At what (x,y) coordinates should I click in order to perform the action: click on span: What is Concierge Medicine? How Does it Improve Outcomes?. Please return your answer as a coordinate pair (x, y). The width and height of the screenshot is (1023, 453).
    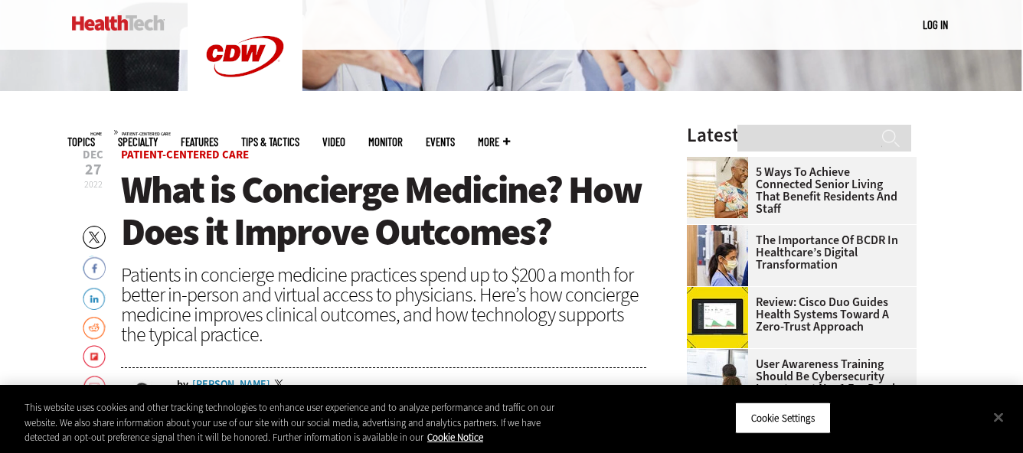
    Looking at the image, I should click on (381, 211).